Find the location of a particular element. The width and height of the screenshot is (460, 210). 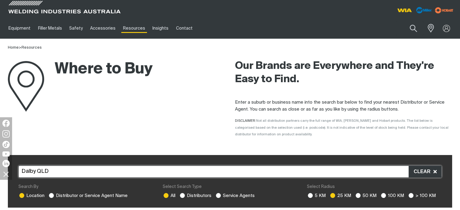

button: Clear is located at coordinates (425, 172).